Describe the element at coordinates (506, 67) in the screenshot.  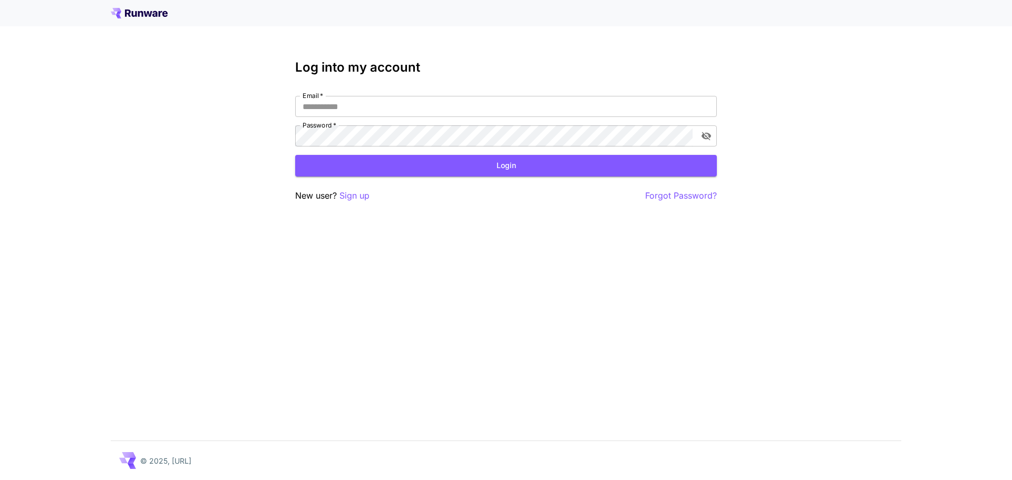
I see `h3: Log into my account` at that location.